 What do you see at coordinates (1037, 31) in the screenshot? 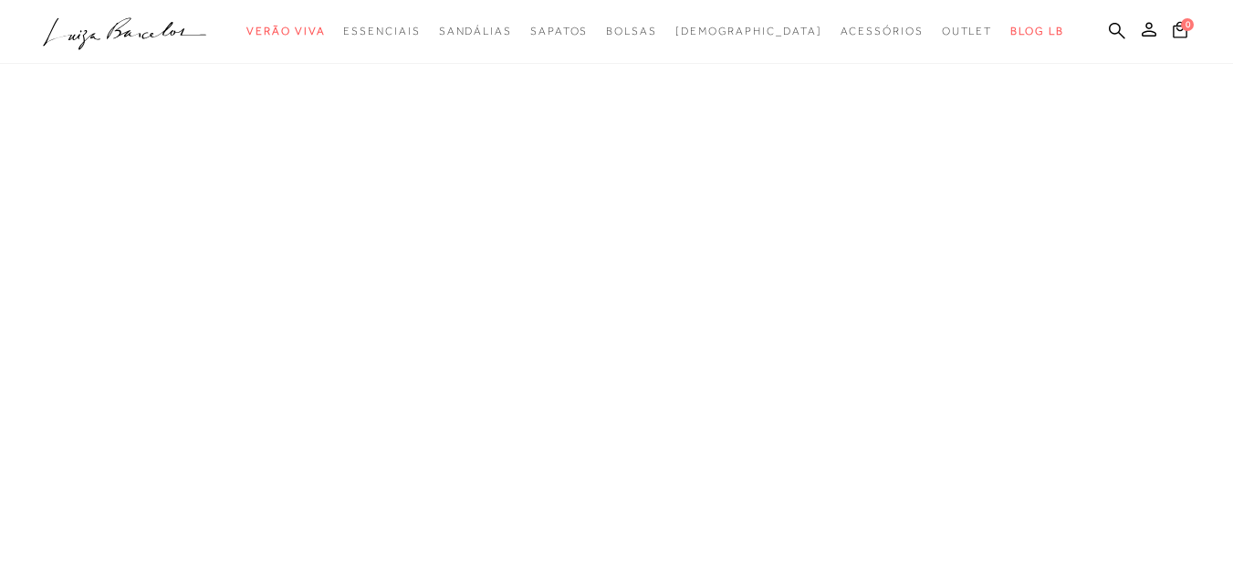
I see `a: BLOG LB` at bounding box center [1037, 31].